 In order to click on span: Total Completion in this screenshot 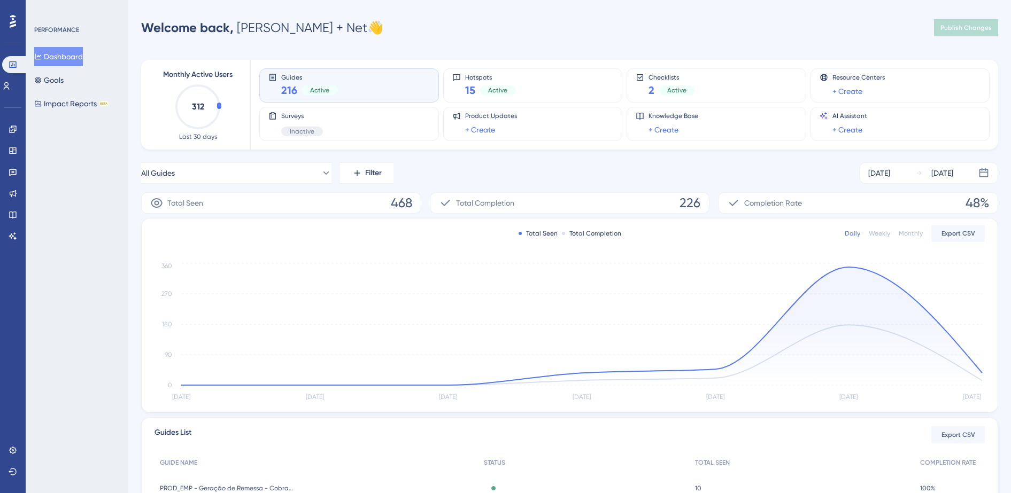, I will do `click(485, 203)`.